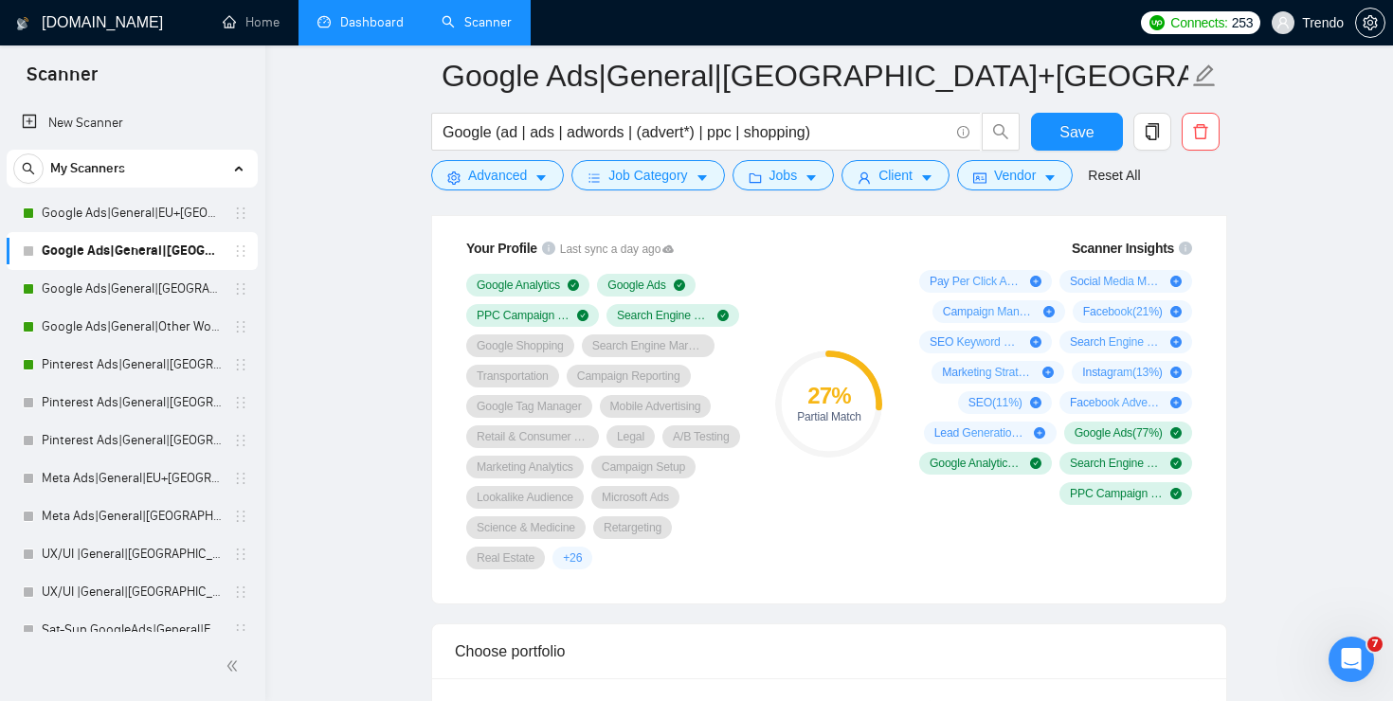 The image size is (1393, 701). Describe the element at coordinates (976, 281) in the screenshot. I see `span: Pay Per Click Advertising ( 44 %)` at that location.